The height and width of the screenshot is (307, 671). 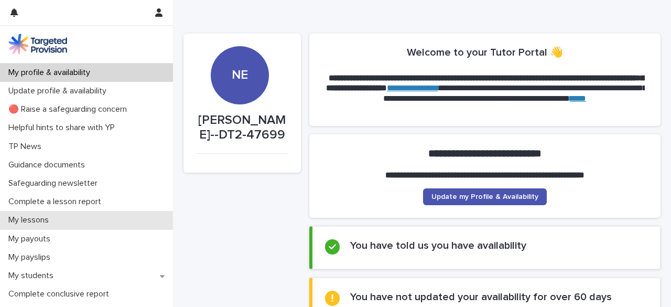 What do you see at coordinates (61, 294) in the screenshot?
I see `p: Complete conclusive report` at bounding box center [61, 294].